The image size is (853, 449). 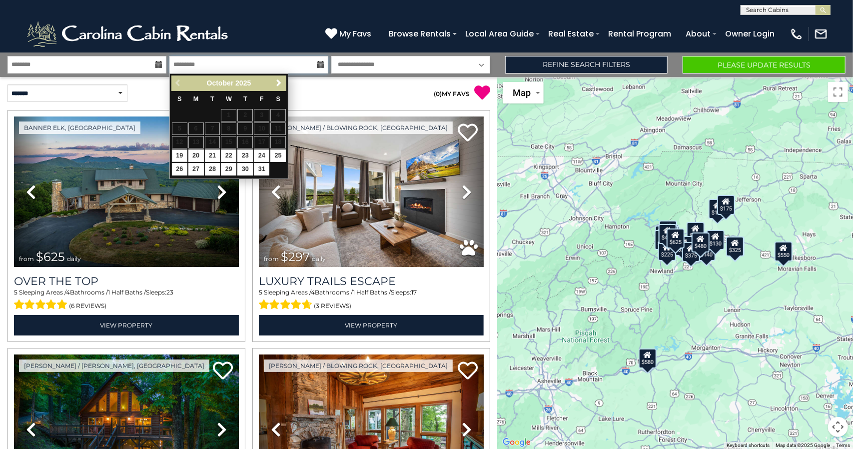 What do you see at coordinates (212, 169) in the screenshot?
I see `a: 28` at bounding box center [212, 169].